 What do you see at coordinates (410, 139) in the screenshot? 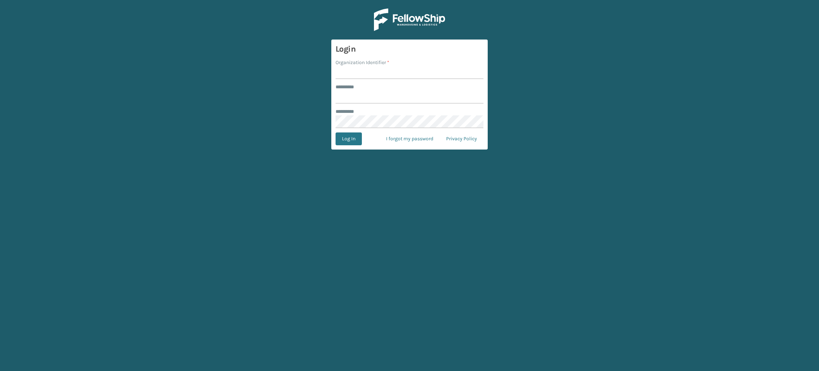
I see `a: I forgot my password` at bounding box center [410, 139].